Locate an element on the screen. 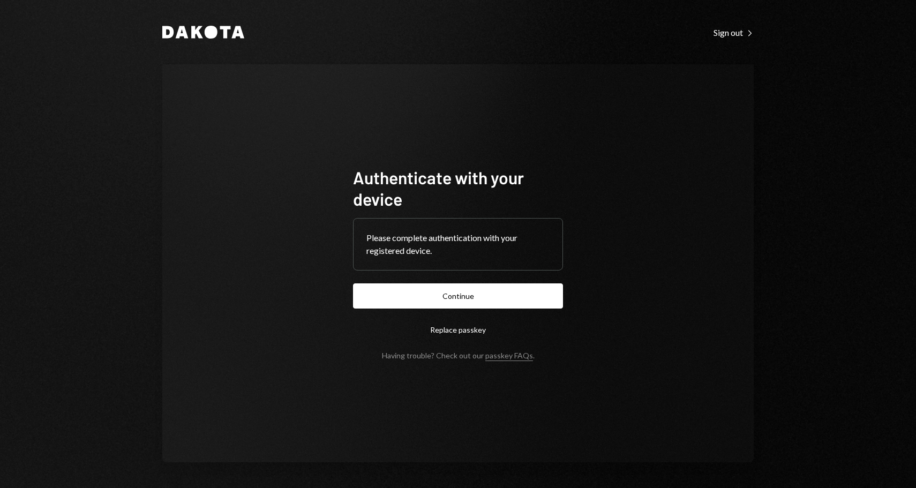 This screenshot has height=488, width=916. button: Replace passkey is located at coordinates (458, 329).